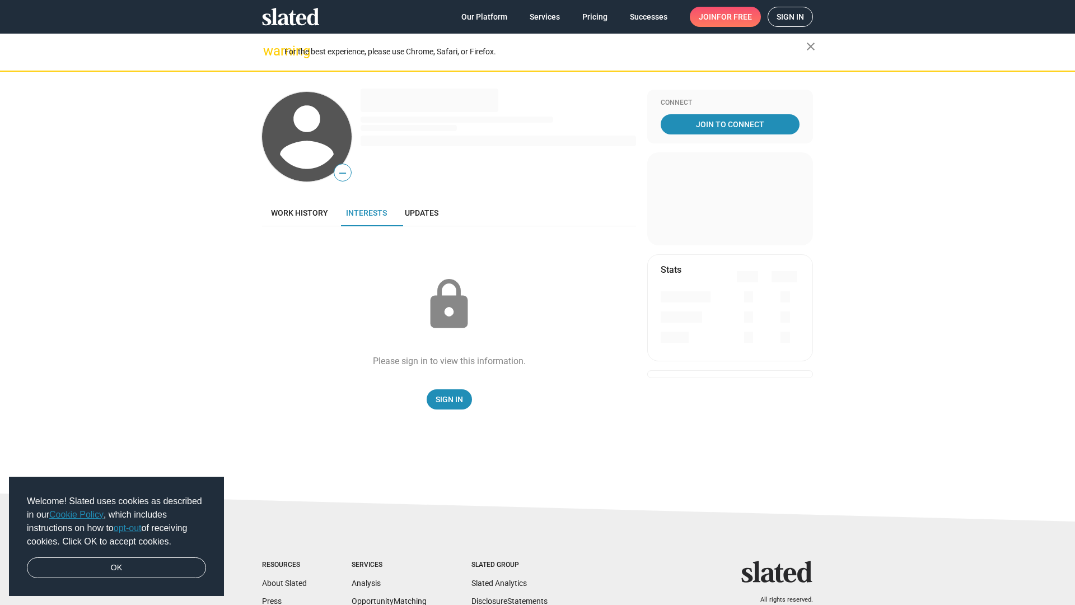  I want to click on span: Join To Connect, so click(730, 124).